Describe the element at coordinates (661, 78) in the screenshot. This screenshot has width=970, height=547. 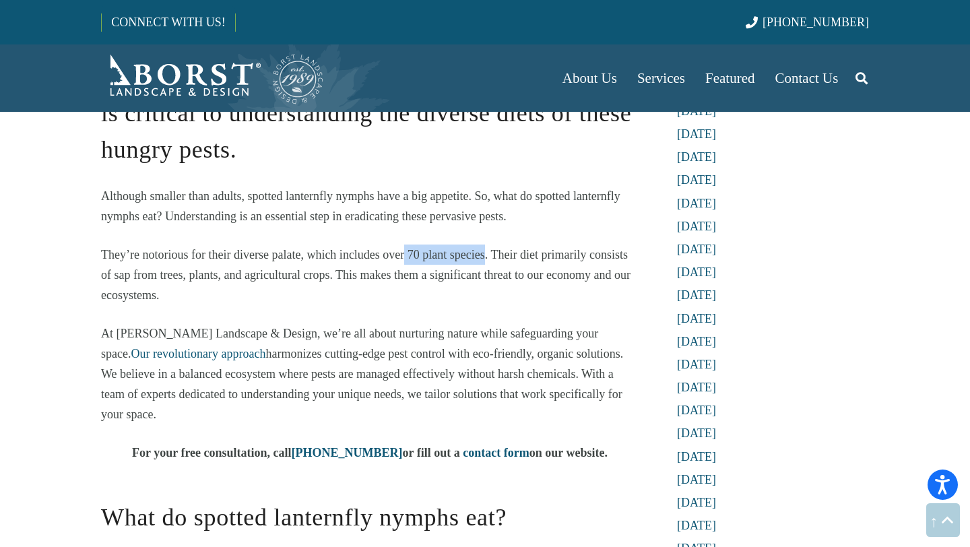
I see `span: Services` at that location.